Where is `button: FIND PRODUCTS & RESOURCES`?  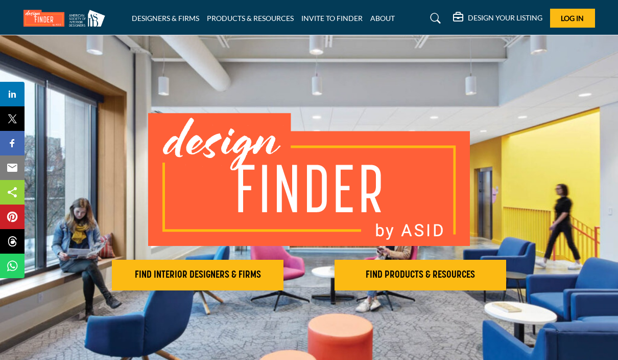 button: FIND PRODUCTS & RESOURCES is located at coordinates (421, 275).